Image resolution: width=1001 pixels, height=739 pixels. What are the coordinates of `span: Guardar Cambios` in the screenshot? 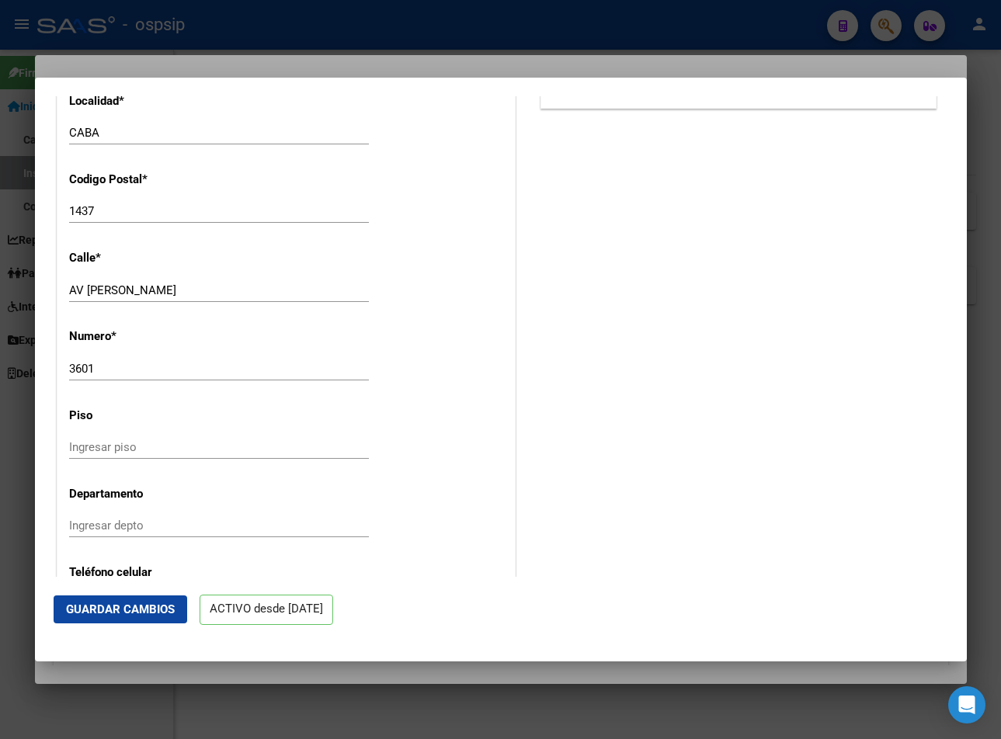 It's located at (120, 609).